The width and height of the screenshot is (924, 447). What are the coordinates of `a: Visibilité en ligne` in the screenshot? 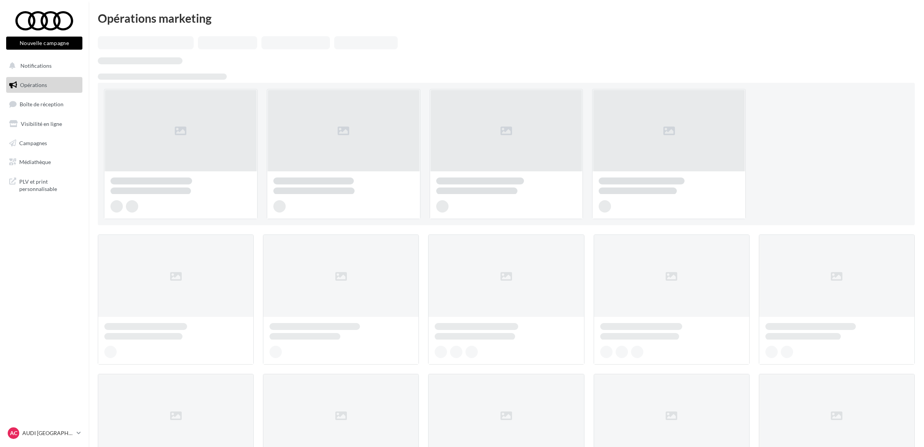 It's located at (44, 124).